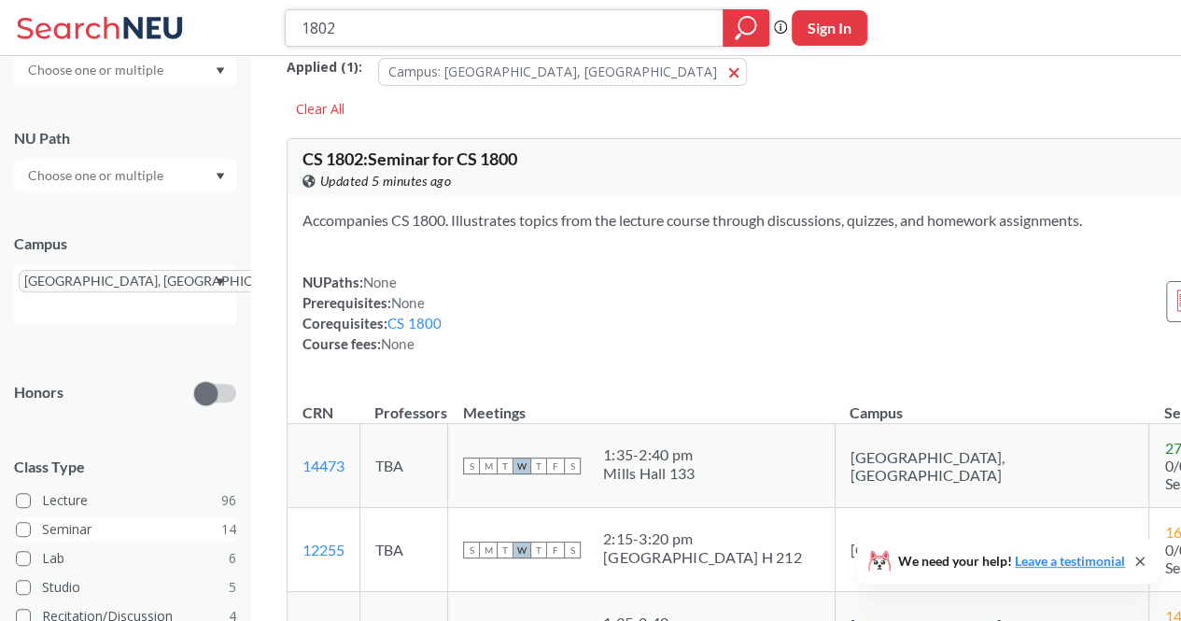  I want to click on th: Meetings, so click(641, 403).